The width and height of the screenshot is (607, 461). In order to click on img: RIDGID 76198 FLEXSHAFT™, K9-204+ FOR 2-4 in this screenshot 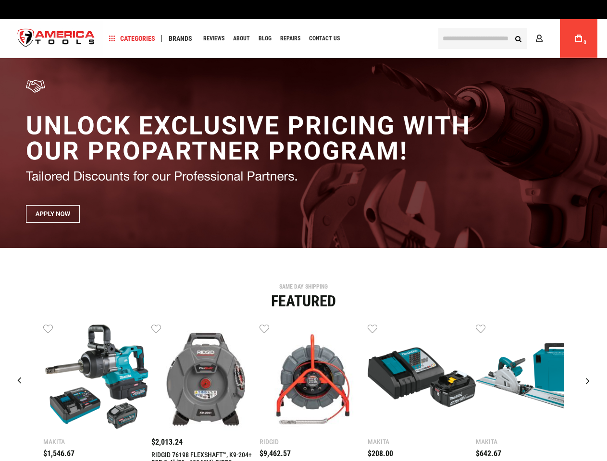, I will do `click(205, 377)`.